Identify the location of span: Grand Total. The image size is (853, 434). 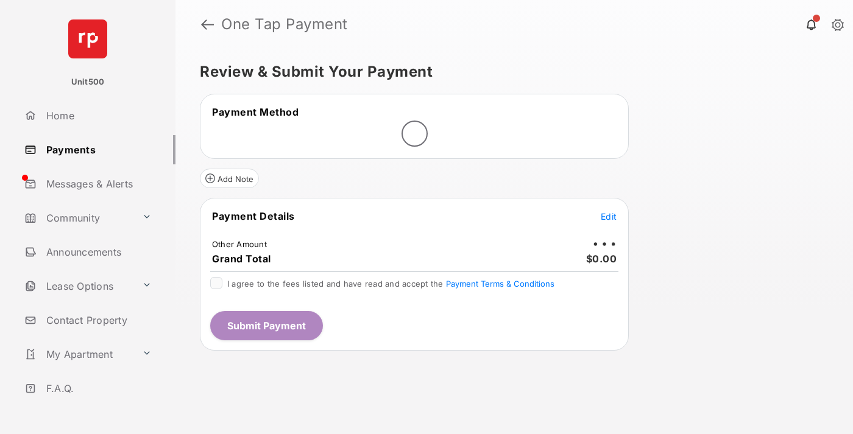
(241, 259).